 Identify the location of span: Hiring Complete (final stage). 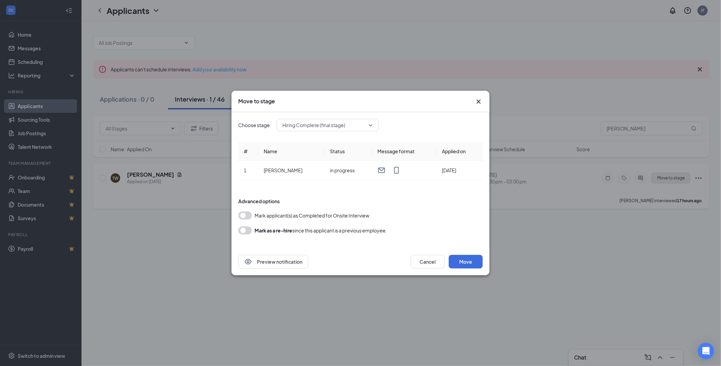
(314, 125).